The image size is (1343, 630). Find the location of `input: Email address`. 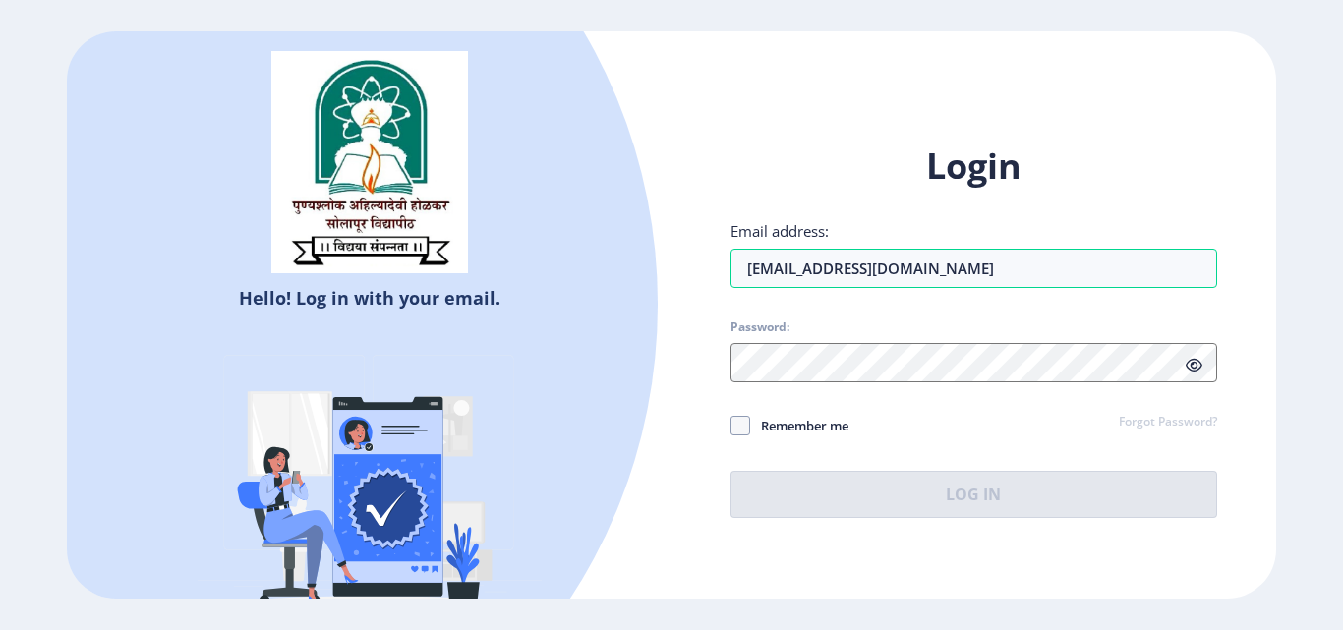

input: Email address is located at coordinates (973, 268).